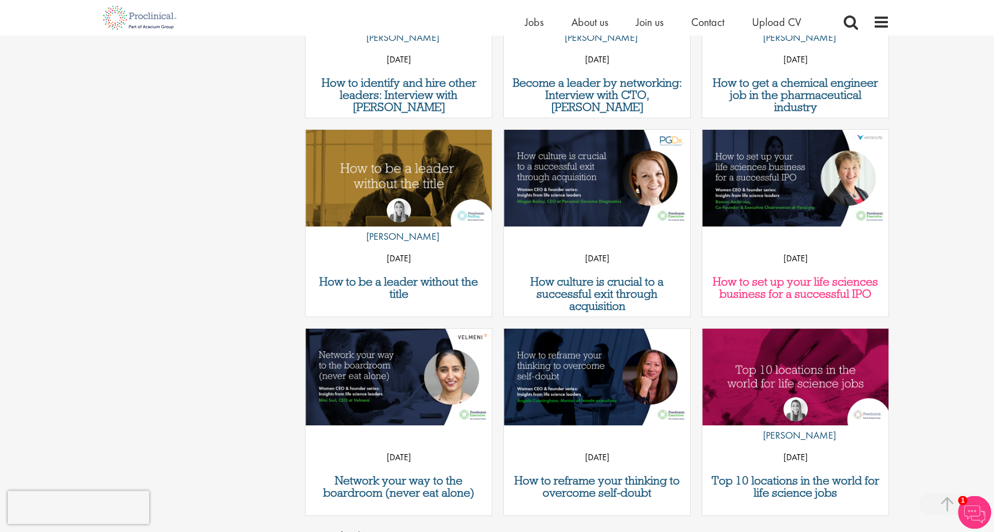 The width and height of the screenshot is (994, 532). Describe the element at coordinates (650, 22) in the screenshot. I see `span: Join us` at that location.